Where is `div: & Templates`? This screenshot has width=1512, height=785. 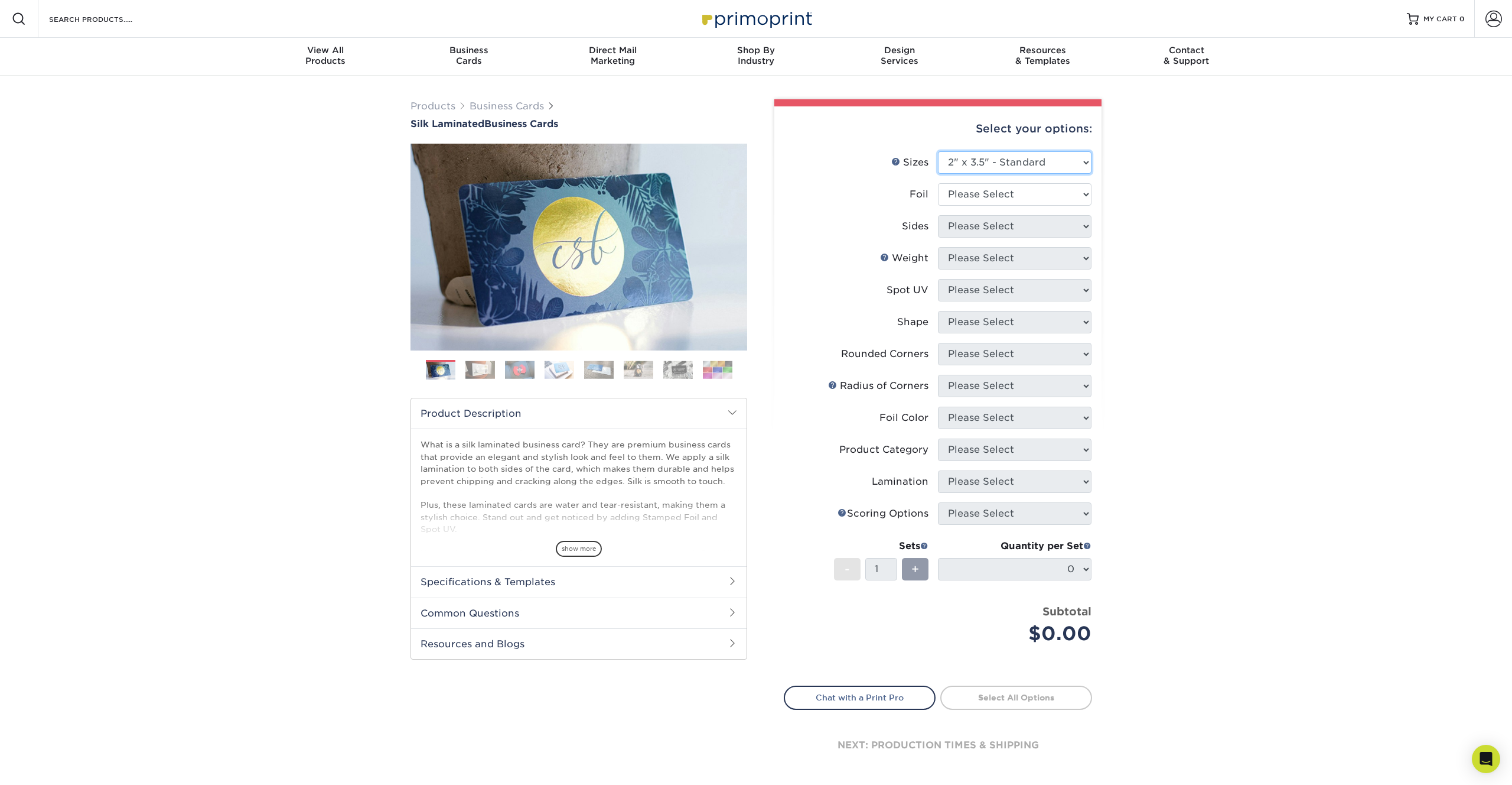 div: & Templates is located at coordinates (1042, 55).